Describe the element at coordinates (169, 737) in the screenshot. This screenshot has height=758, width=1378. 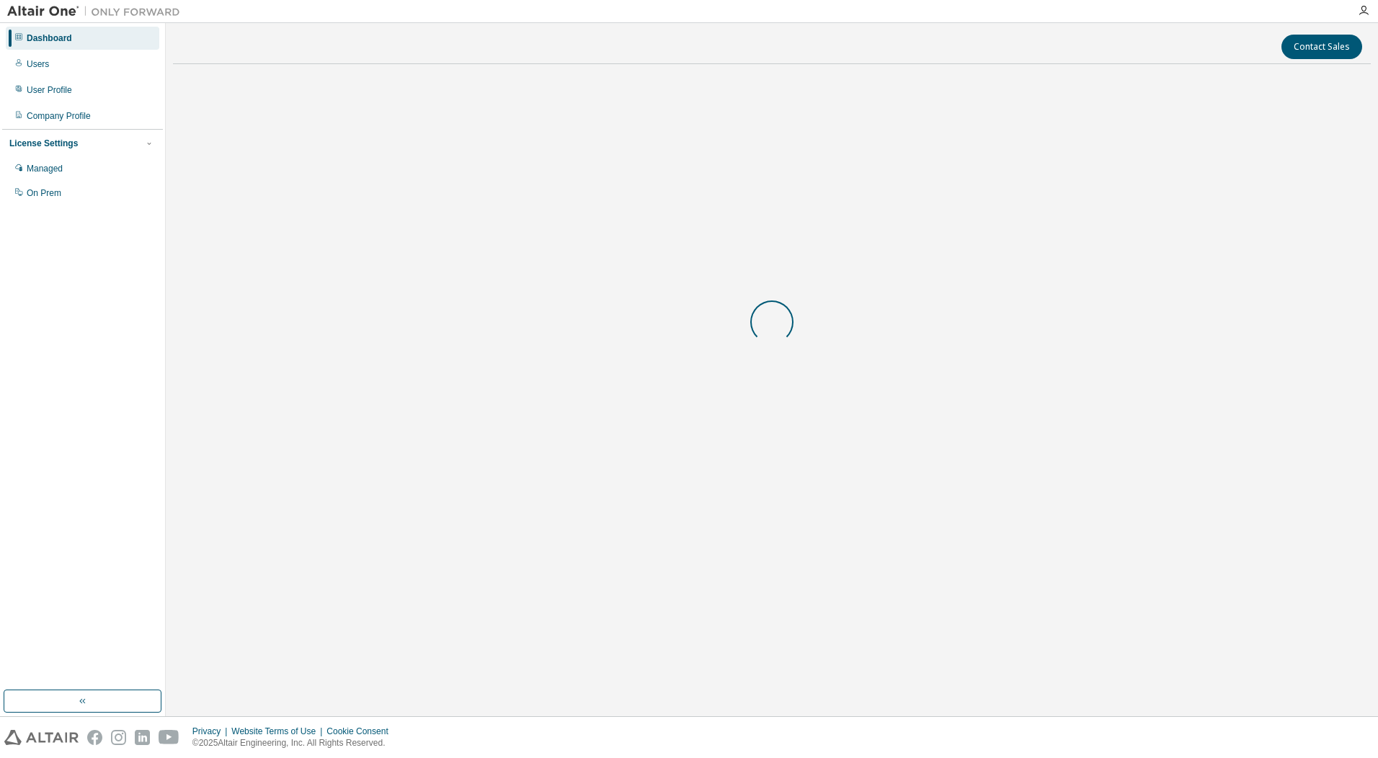
I see `img: youtube.svg` at that location.